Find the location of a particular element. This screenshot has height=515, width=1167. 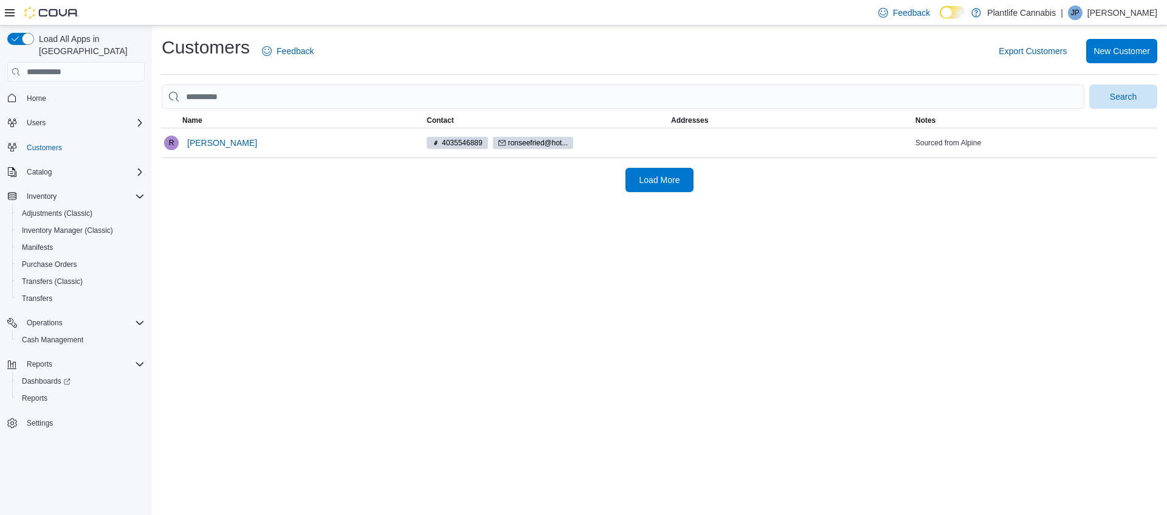

span: Export Customers is located at coordinates (1033, 51).